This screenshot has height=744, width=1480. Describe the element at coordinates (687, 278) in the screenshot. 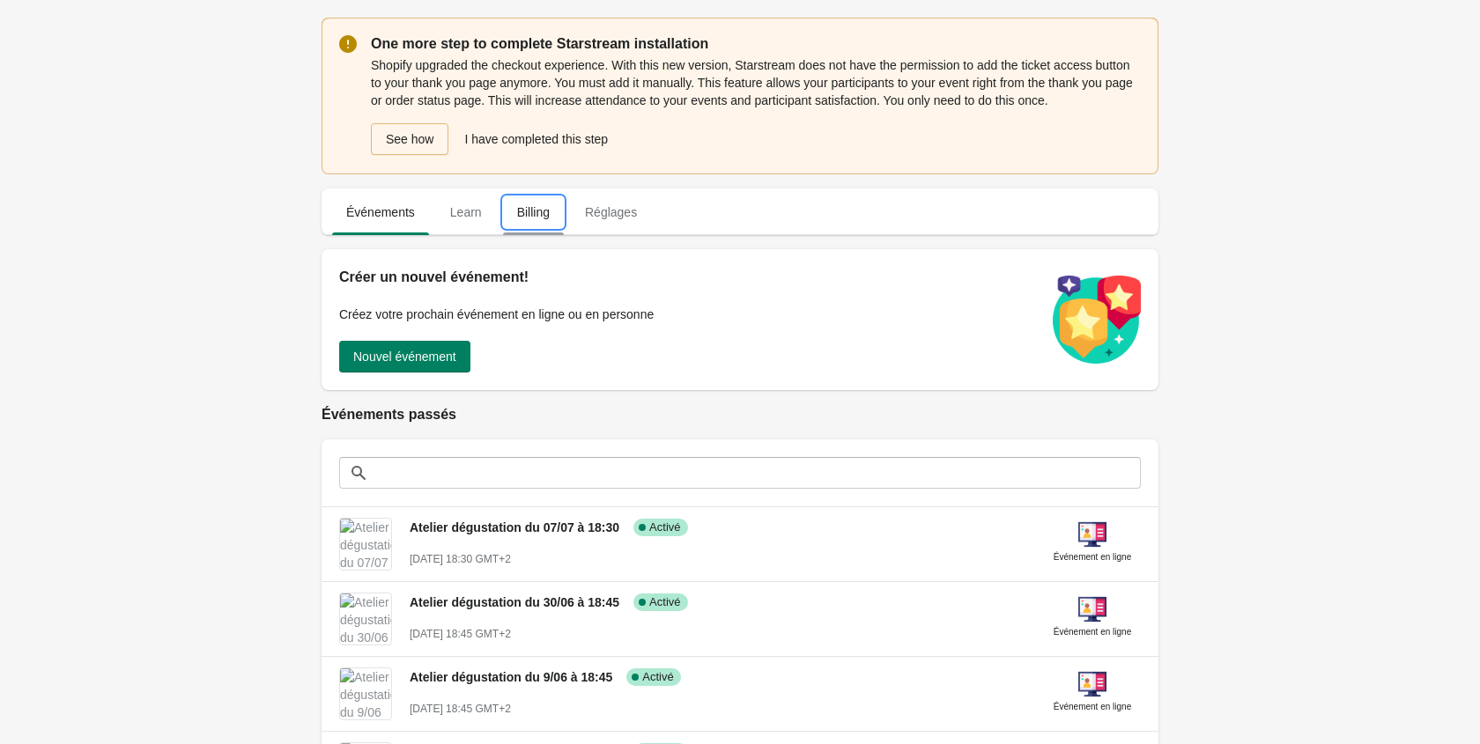

I see `h2: Créer un nouvel événement!` at that location.